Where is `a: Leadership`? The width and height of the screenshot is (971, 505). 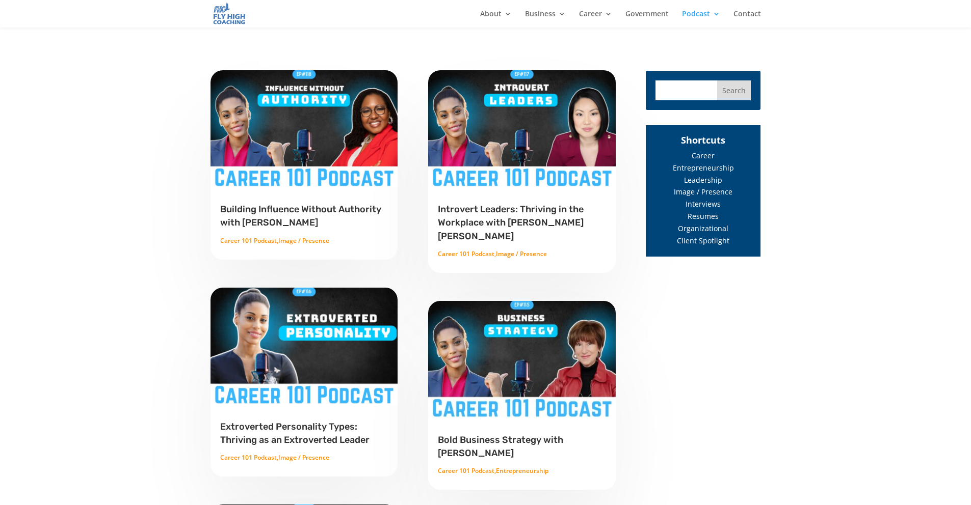
a: Leadership is located at coordinates (703, 180).